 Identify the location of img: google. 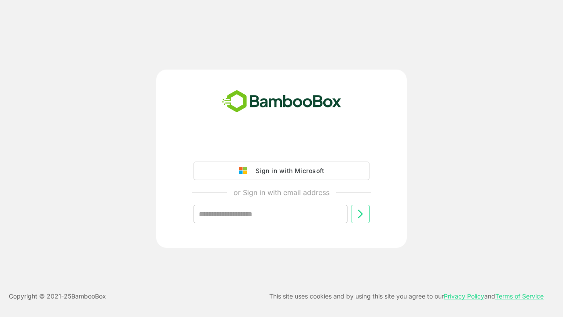
(245, 171).